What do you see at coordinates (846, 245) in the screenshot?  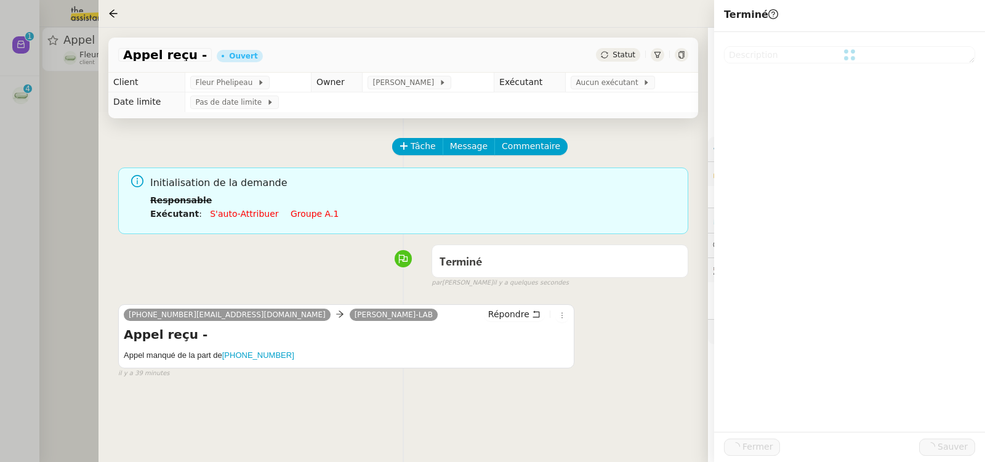 I see `div: 💬Commentaires` at bounding box center [846, 245].